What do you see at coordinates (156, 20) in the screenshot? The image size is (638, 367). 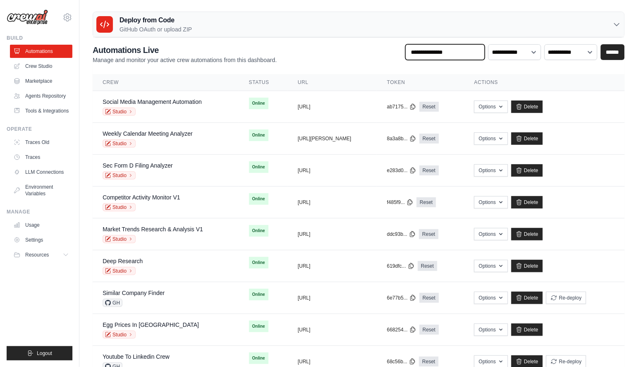 I see `h3: Deploy from Code` at bounding box center [156, 20].